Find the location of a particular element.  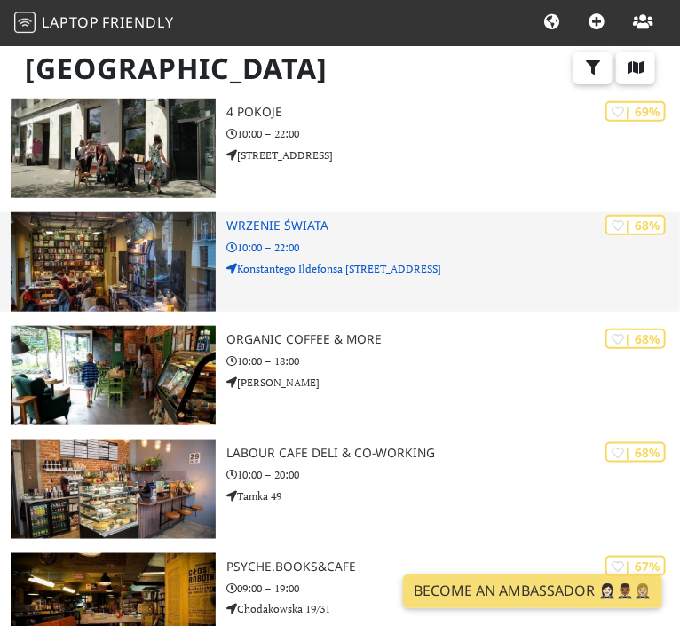

img: Wrzenie Świata is located at coordinates (113, 262).